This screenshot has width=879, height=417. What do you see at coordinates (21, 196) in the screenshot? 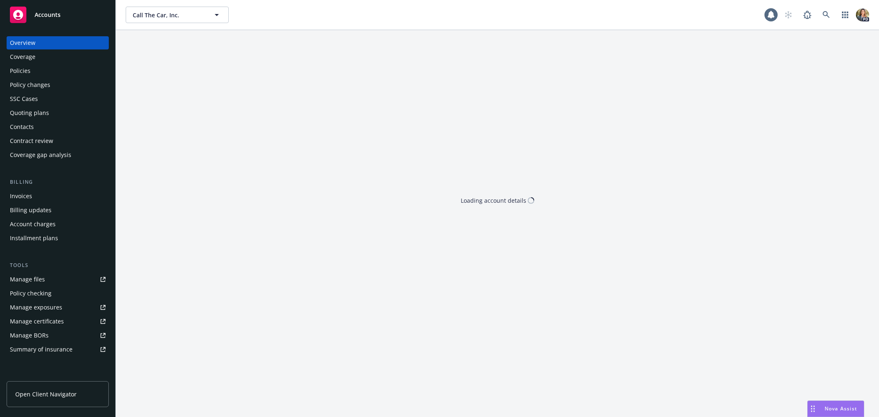
I see `div: Invoices` at bounding box center [21, 196].